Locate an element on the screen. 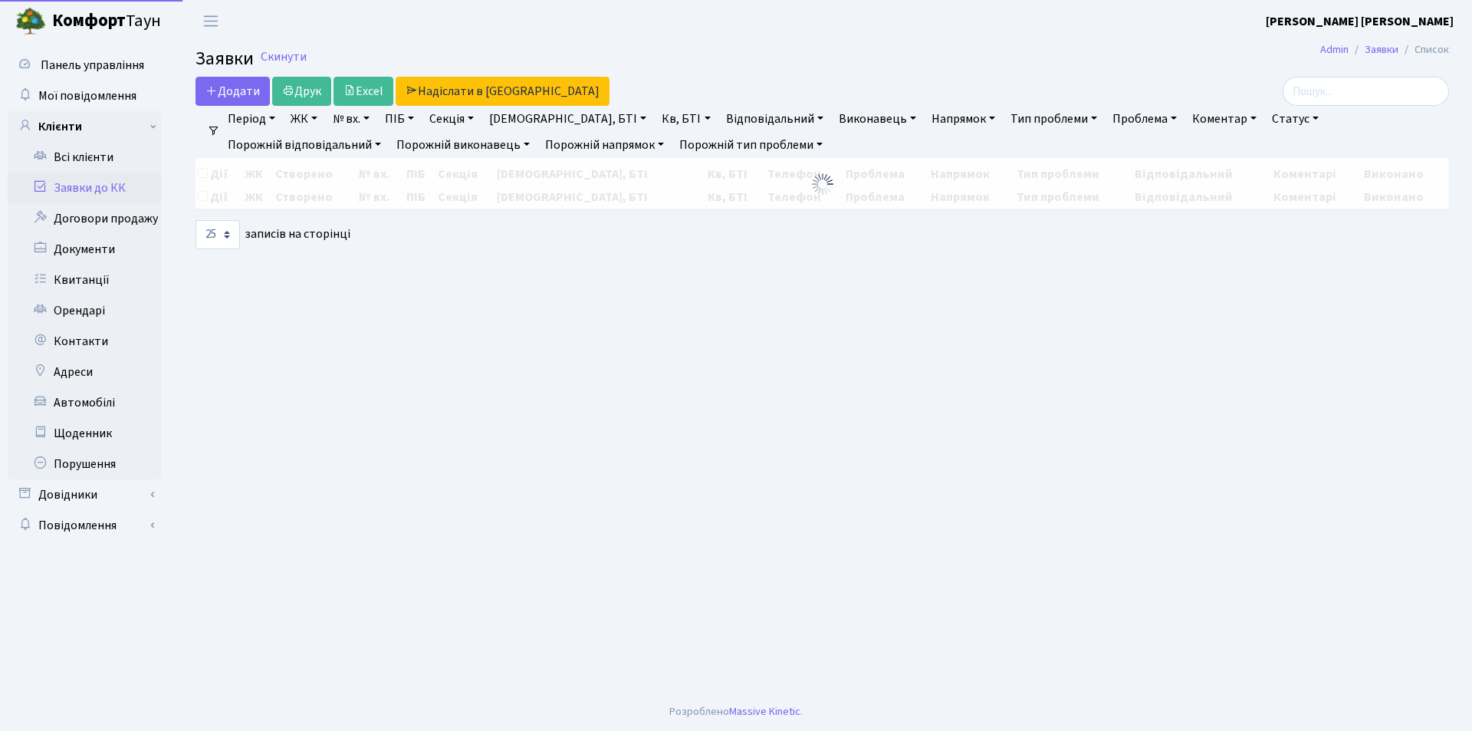 This screenshot has height=731, width=1472. a: Порожній відповідальний is located at coordinates (304, 145).